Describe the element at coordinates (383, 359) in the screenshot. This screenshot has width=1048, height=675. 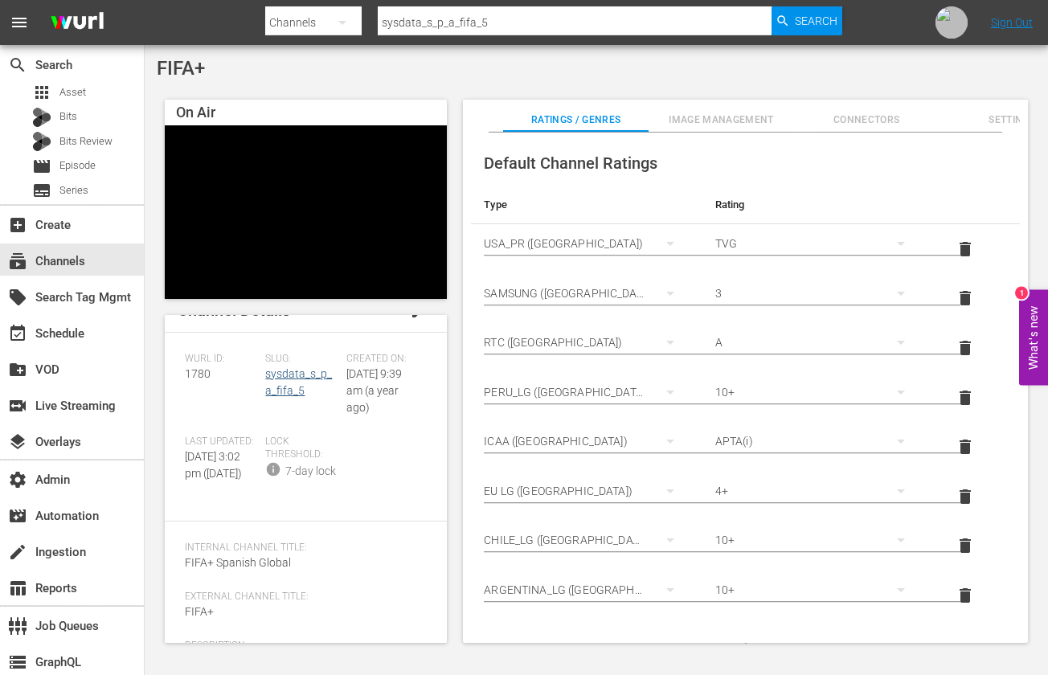
I see `span: Created On:` at that location.